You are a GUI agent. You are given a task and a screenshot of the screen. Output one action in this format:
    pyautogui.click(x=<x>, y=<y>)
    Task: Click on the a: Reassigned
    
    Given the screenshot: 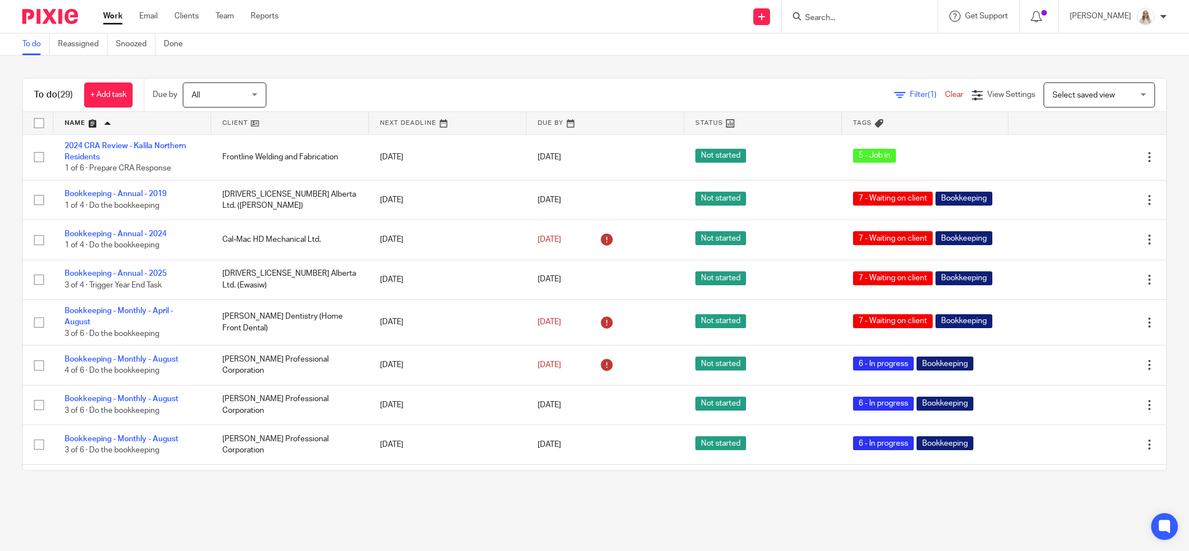 What is the action you would take?
    pyautogui.click(x=82, y=44)
    